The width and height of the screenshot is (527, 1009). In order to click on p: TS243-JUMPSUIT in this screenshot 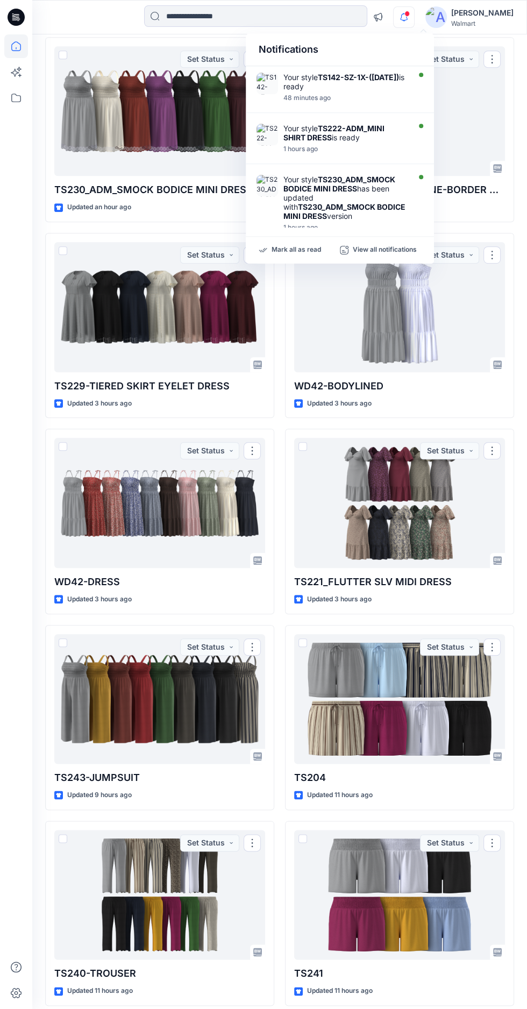, I will do `click(160, 777)`.